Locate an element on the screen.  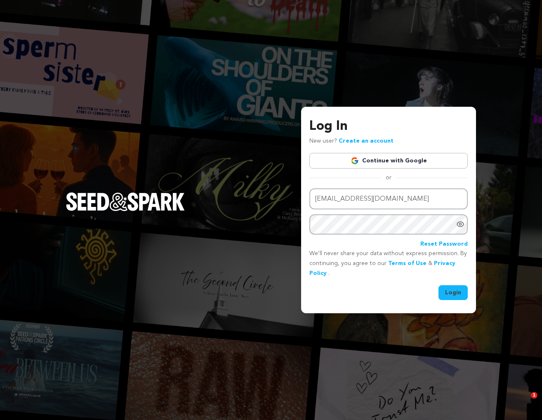
button: Login is located at coordinates (453, 293).